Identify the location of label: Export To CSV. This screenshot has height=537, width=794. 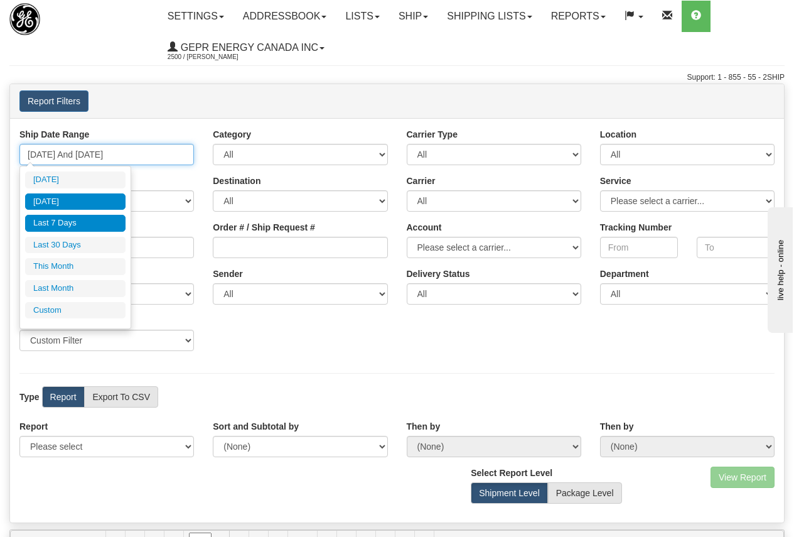
(121, 397).